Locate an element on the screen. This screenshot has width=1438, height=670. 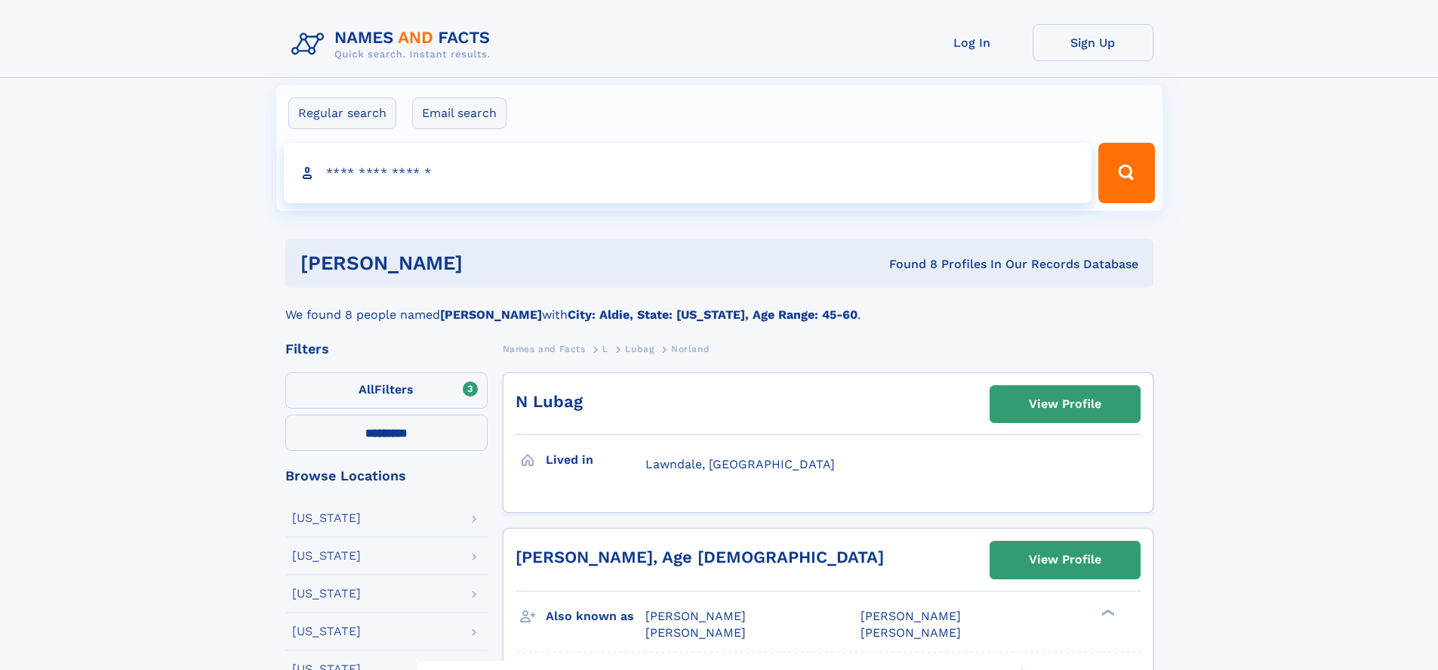
span: All is located at coordinates (366, 389).